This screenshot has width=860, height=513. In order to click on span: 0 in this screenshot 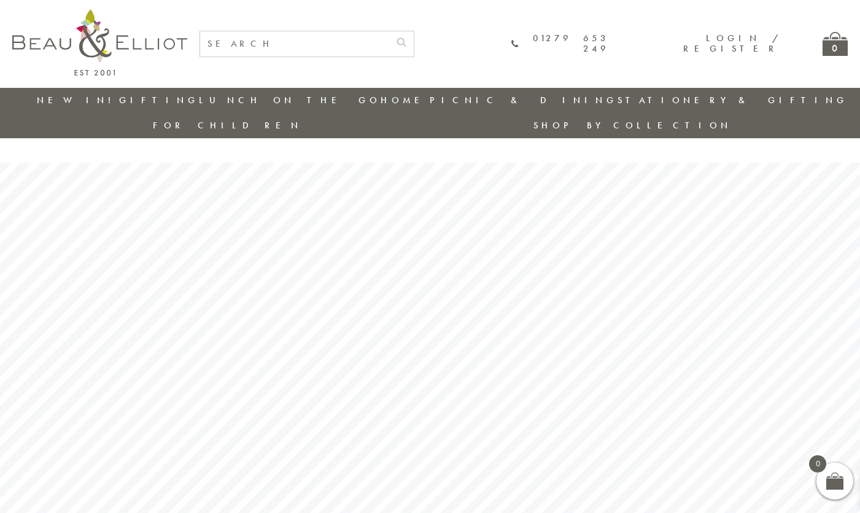, I will do `click(818, 464)`.